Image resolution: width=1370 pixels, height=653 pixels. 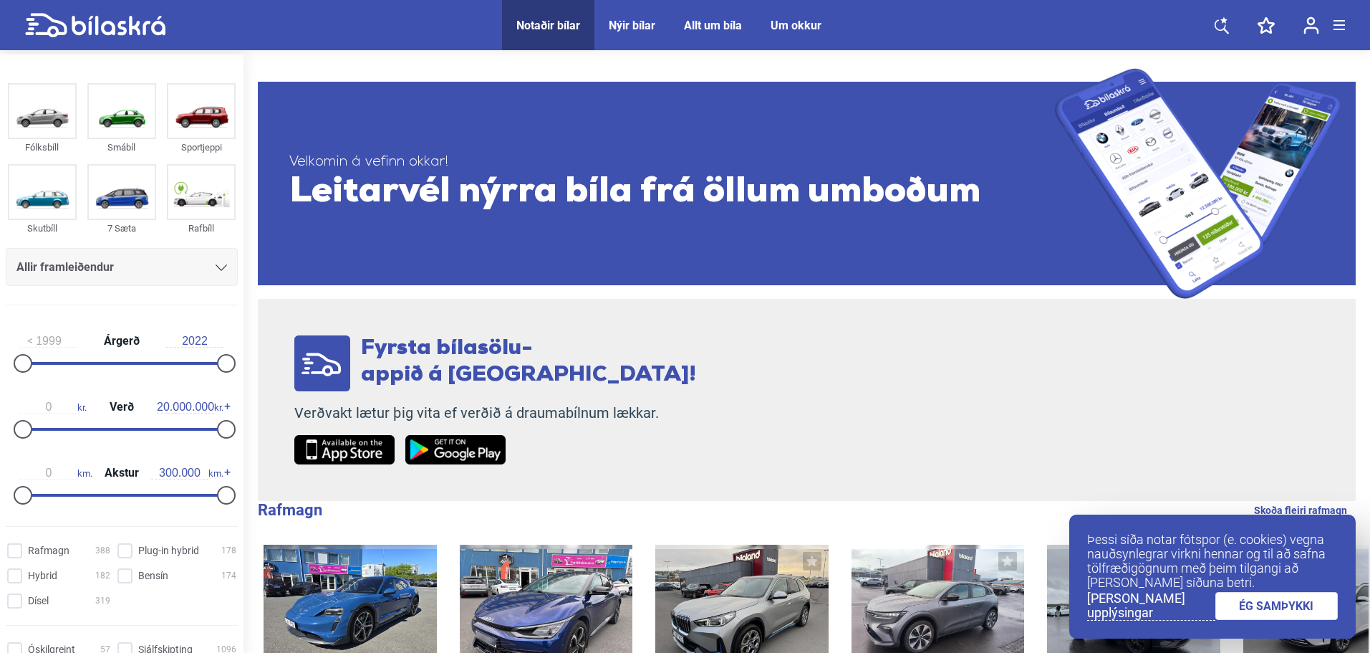 I want to click on div: Rafbíll, so click(x=201, y=228).